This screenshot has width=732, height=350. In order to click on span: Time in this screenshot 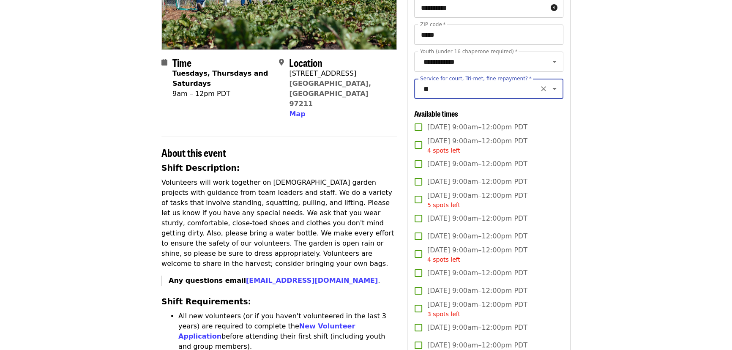, I will do `click(182, 62)`.